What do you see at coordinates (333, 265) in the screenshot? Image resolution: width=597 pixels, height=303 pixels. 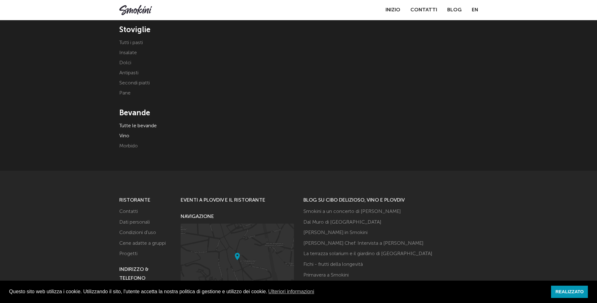 I see `a: Fichi - frutti della longevità` at bounding box center [333, 265].